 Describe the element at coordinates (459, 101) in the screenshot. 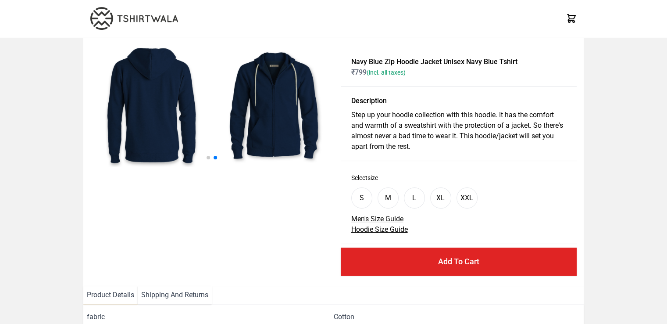

I see `h2: Description` at that location.